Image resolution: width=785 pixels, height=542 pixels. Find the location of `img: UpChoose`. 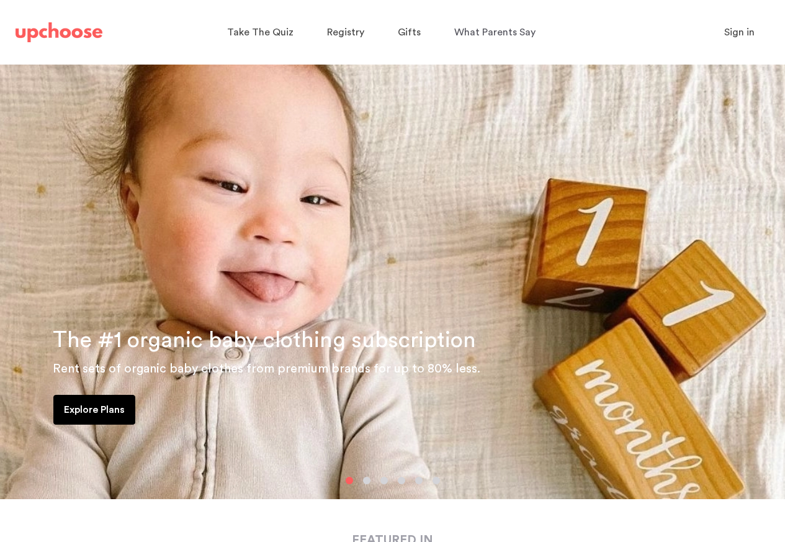

img: UpChoose is located at coordinates (59, 32).